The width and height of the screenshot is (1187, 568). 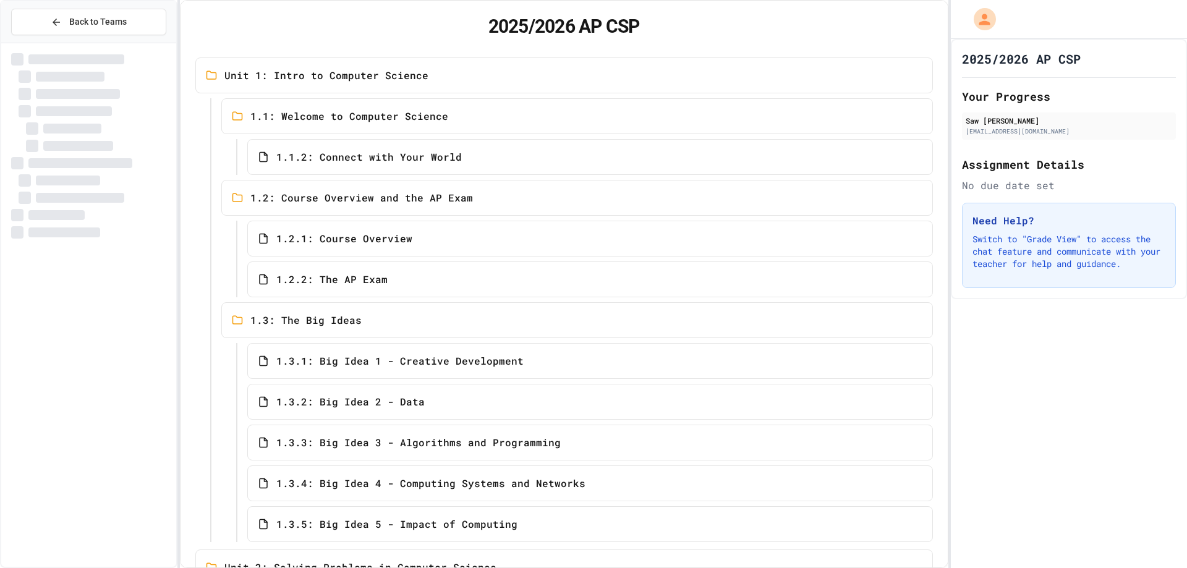 What do you see at coordinates (1069, 96) in the screenshot?
I see `h2: Your Progress` at bounding box center [1069, 96].